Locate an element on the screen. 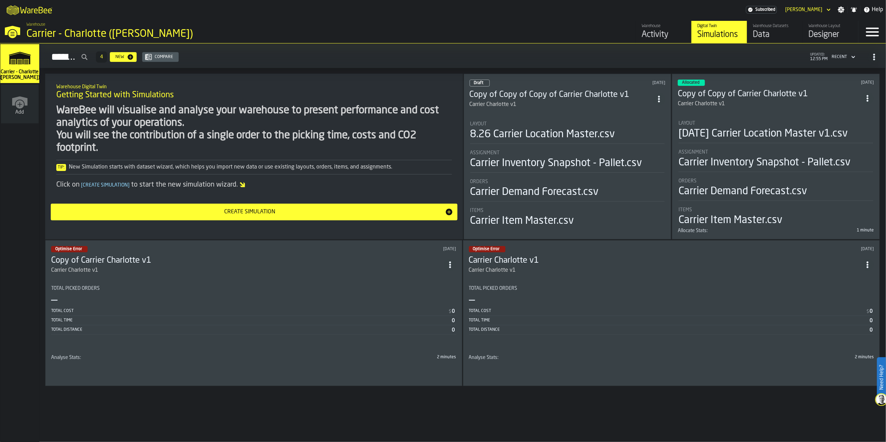 Image resolution: width=886 pixels, height=442 pixels. div: Warehouse Datasets is located at coordinates (775, 26).